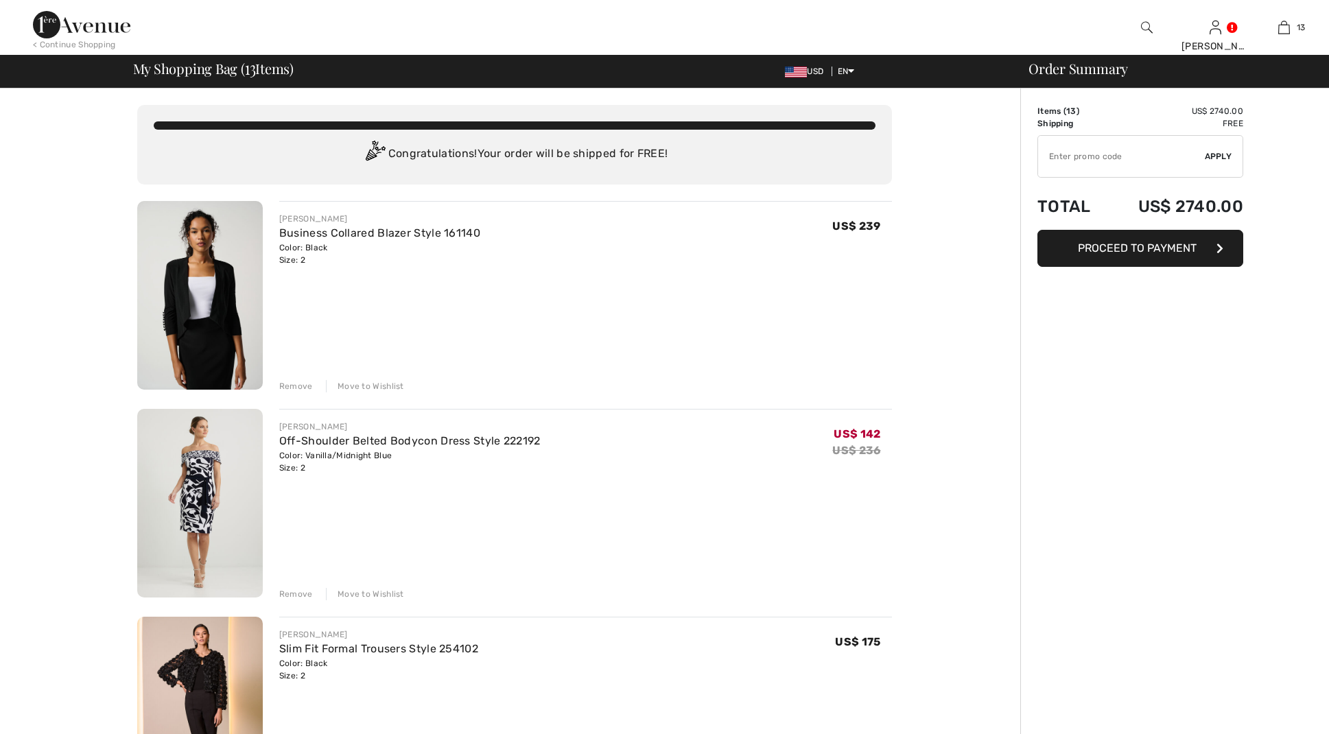  What do you see at coordinates (200, 503) in the screenshot?
I see `img: Off-Shoulder Belted Bodycon Dress Style 222192` at bounding box center [200, 503].